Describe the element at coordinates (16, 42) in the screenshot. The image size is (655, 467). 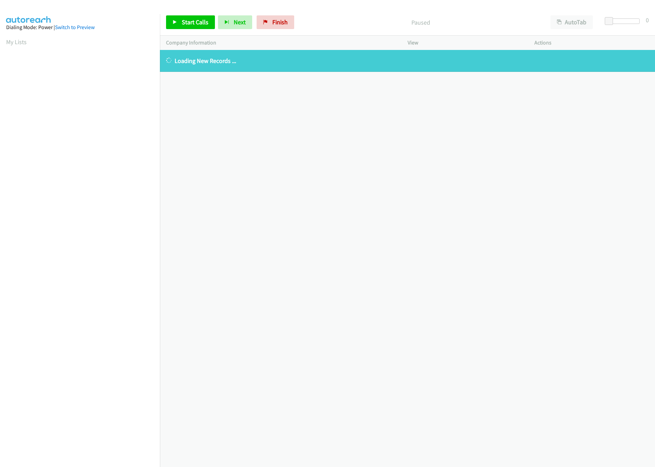
I see `a: My Lists` at that location.